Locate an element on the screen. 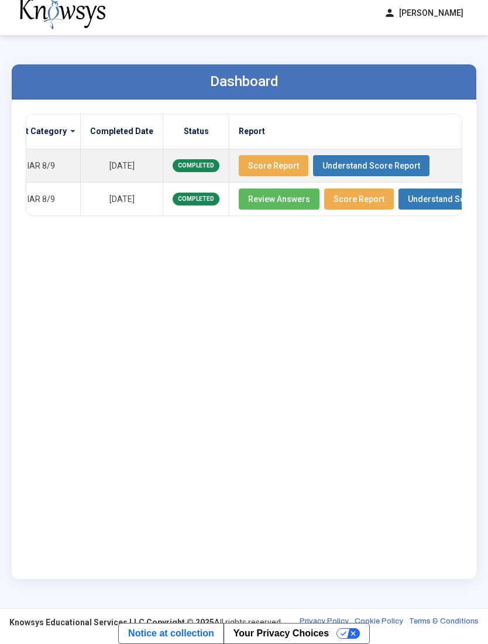 This screenshot has width=488, height=644. label: Completed Date is located at coordinates (122, 131).